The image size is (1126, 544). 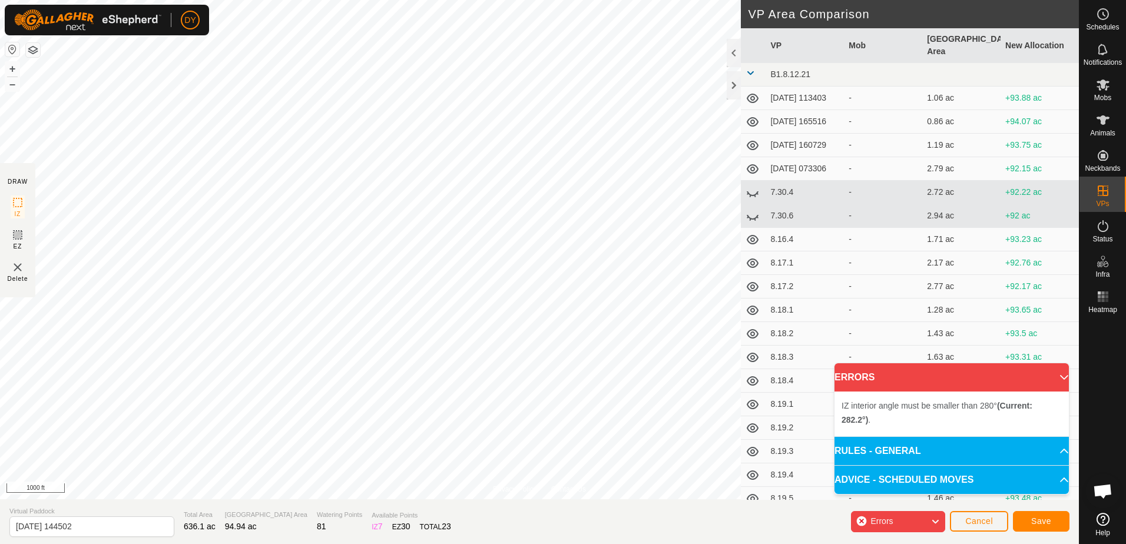 What do you see at coordinates (1040, 122) in the screenshot?
I see `td: +94.07 ac` at bounding box center [1040, 122].